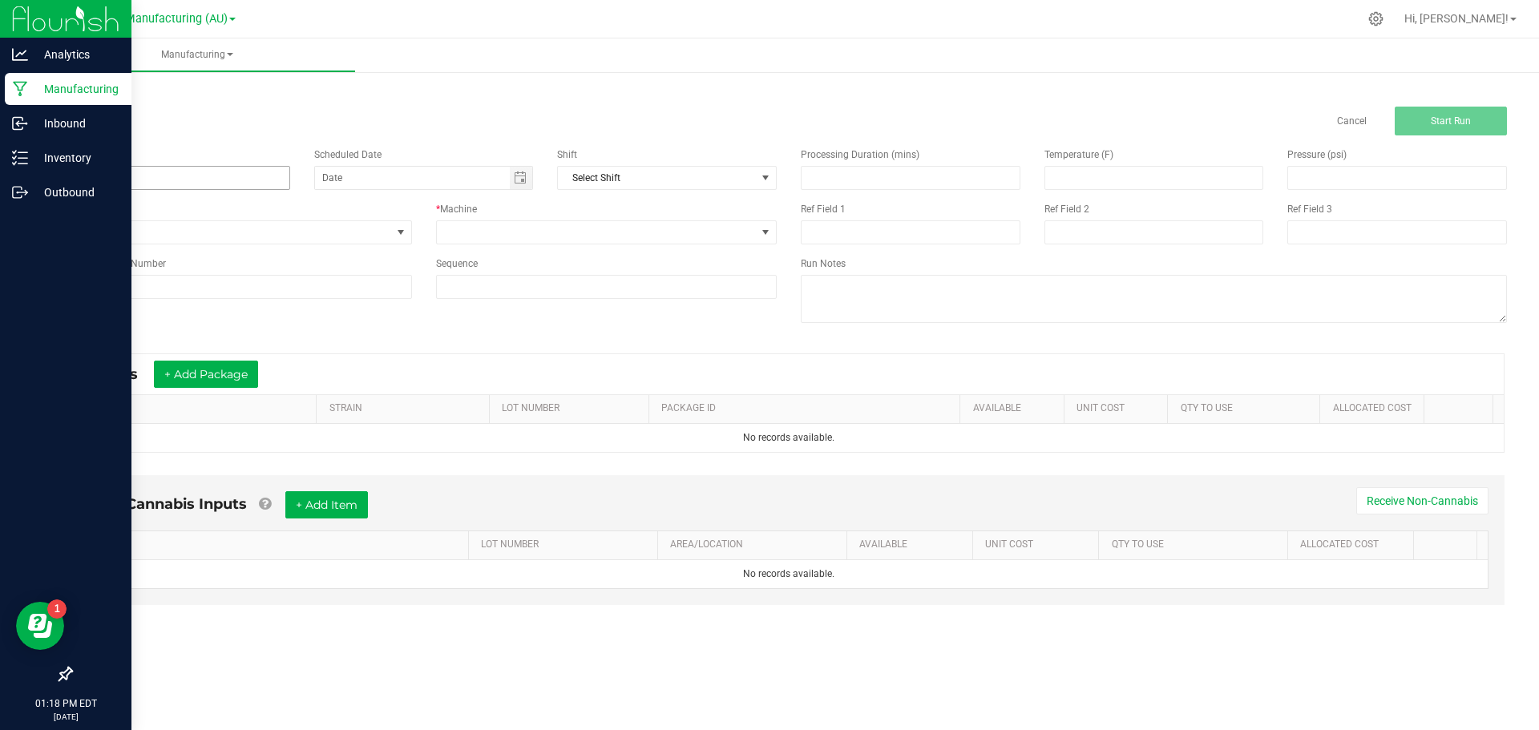 Image resolution: width=1539 pixels, height=730 pixels. Describe the element at coordinates (406, 409) in the screenshot. I see `a: STRAINSortable` at that location.